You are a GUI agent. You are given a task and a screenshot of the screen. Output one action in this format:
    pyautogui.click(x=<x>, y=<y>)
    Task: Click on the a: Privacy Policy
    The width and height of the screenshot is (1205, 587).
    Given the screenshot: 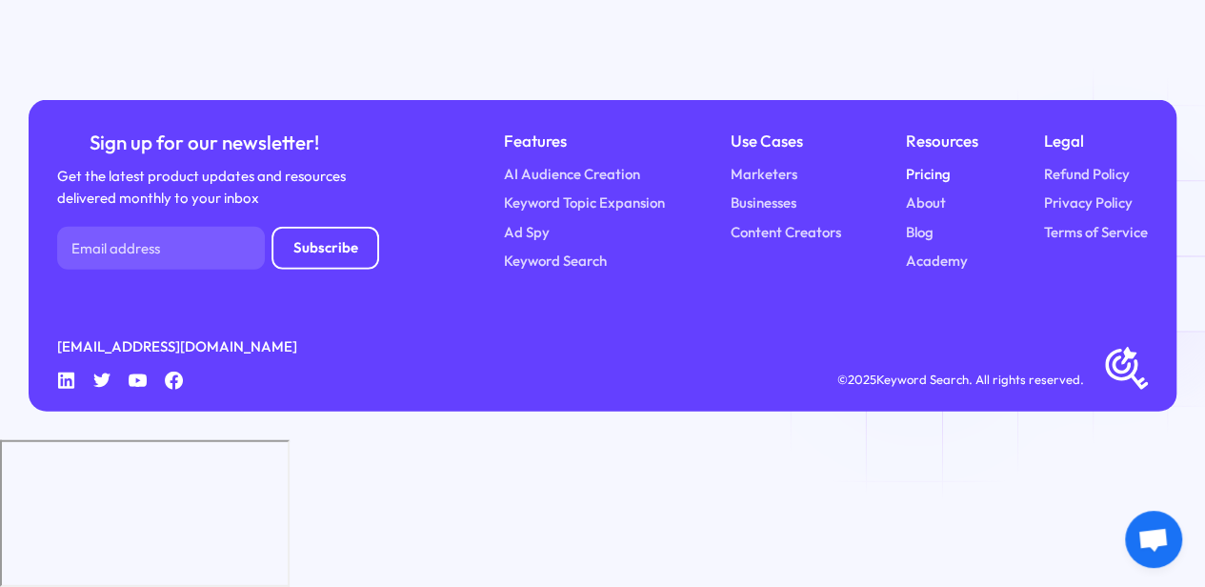 What is the action you would take?
    pyautogui.click(x=1088, y=203)
    